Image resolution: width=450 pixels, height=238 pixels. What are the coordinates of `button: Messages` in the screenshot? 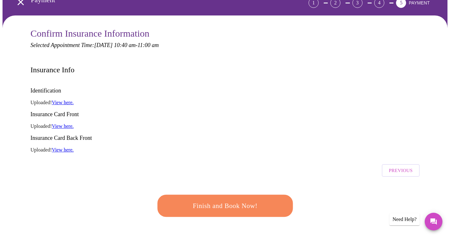 It's located at (433, 222).